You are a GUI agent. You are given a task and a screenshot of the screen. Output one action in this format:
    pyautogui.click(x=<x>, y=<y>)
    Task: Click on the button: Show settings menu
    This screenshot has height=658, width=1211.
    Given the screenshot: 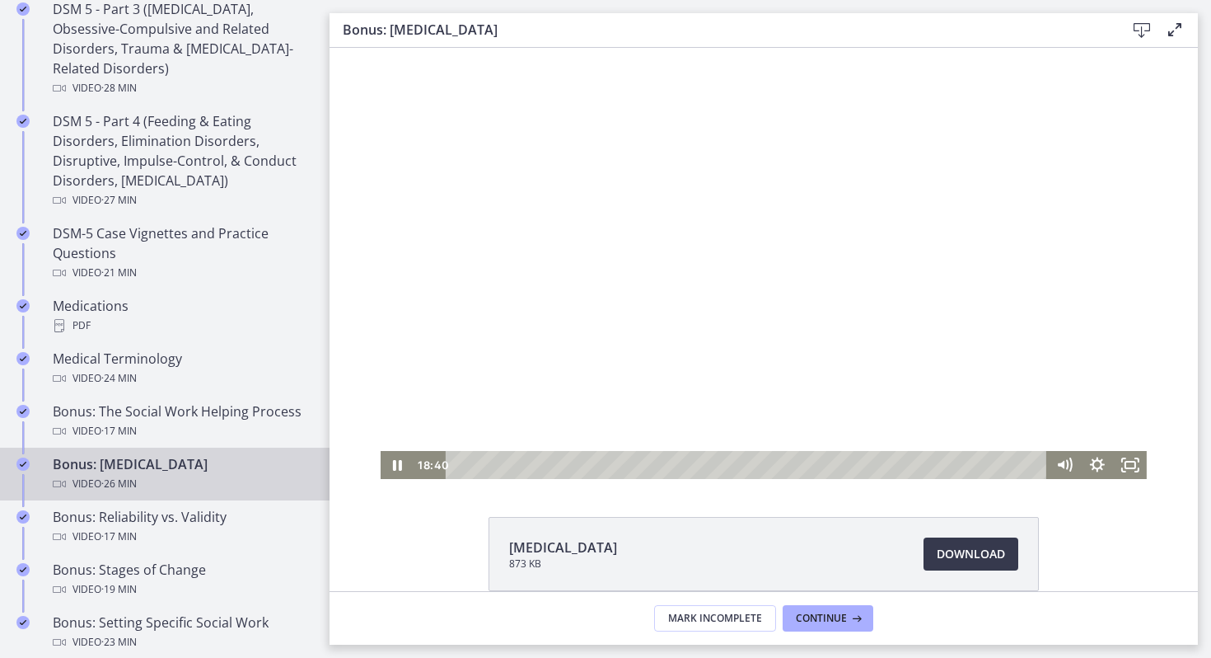 What is the action you would take?
    pyautogui.click(x=768, y=417)
    